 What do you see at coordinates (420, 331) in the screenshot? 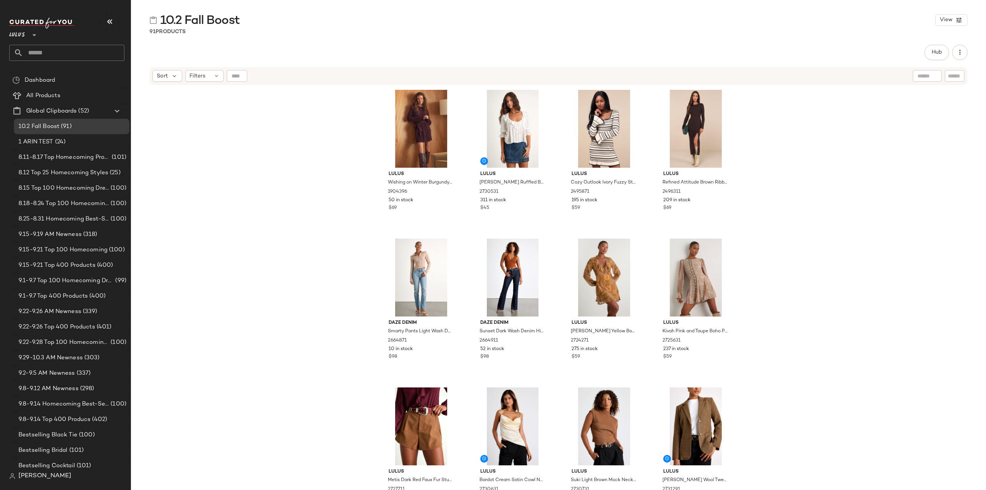
I see `span: Smarty Pants Light Wash Denim High-Rise Jeans` at bounding box center [420, 331].